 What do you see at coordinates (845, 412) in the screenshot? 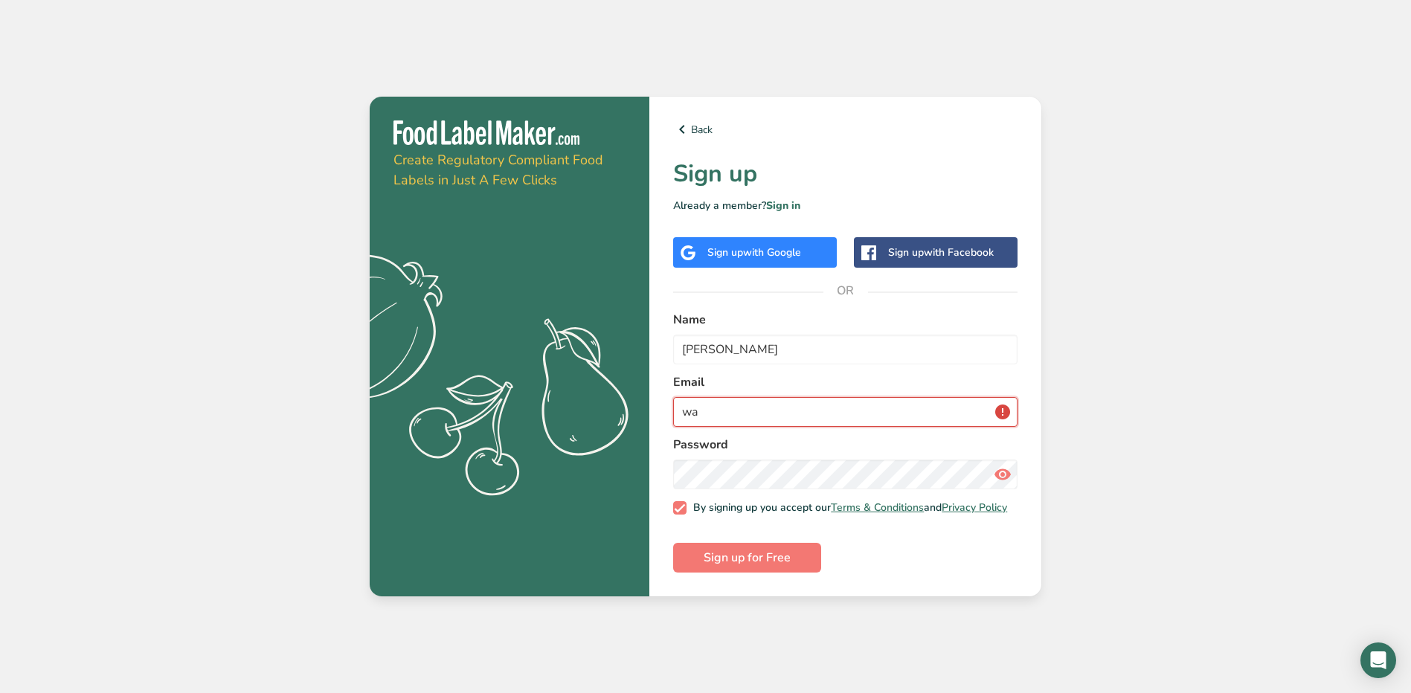
I see `input: email@example.com` at bounding box center [845, 412].